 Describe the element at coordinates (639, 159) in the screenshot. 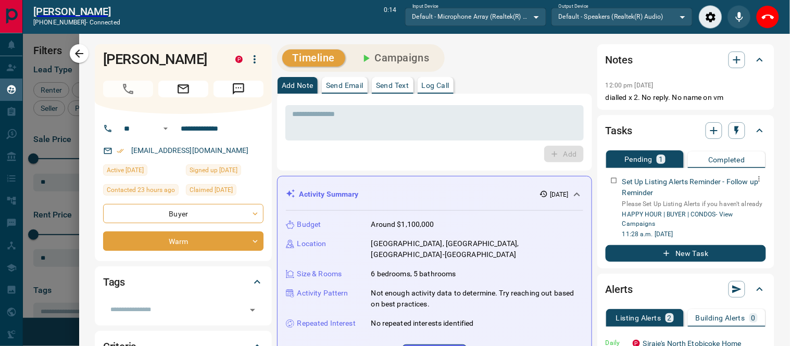

I see `p: Pending` at that location.